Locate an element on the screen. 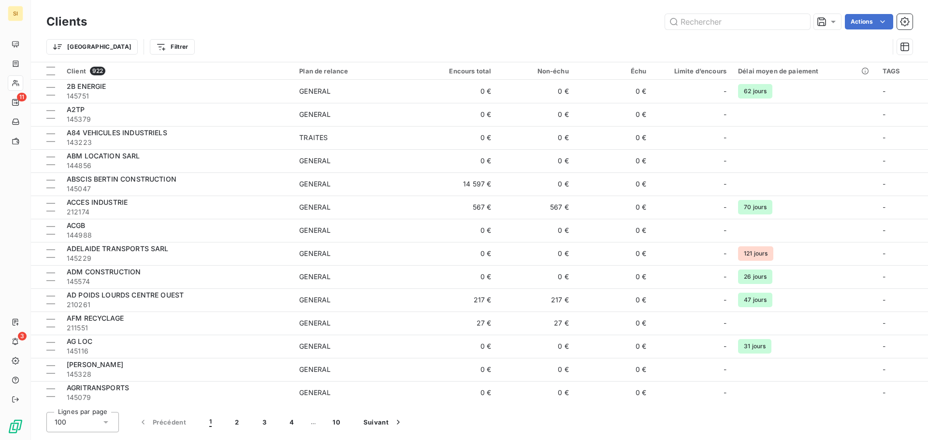  span: 26 jours is located at coordinates (755, 277).